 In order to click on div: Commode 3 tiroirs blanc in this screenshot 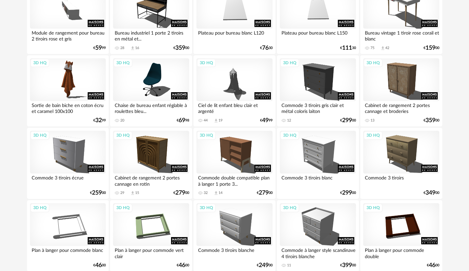, I will do `click(318, 180)`.